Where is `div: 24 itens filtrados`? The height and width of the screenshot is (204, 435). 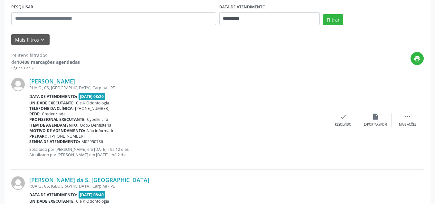
div: 24 itens filtrados is located at coordinates (45, 55).